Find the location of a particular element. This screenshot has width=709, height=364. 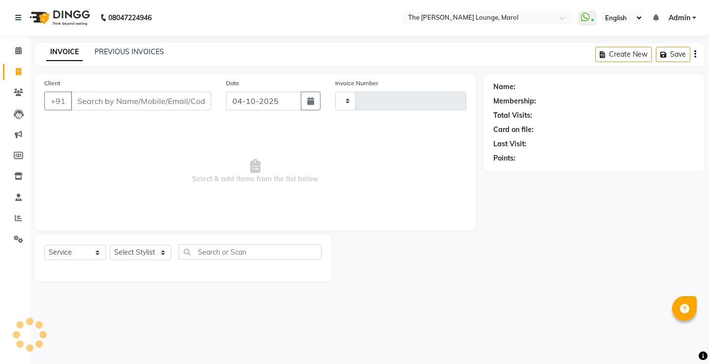

button: Create New is located at coordinates (623, 54).